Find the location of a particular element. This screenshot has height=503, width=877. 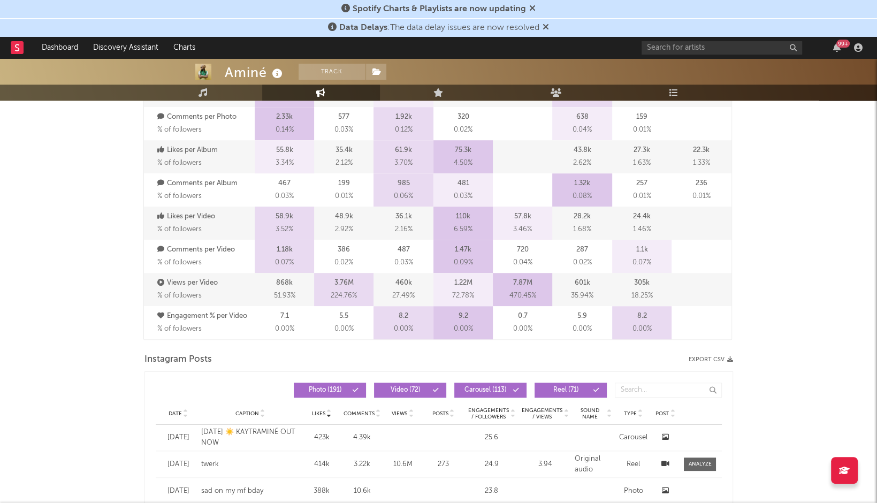

div: Photo is located at coordinates (633, 491).